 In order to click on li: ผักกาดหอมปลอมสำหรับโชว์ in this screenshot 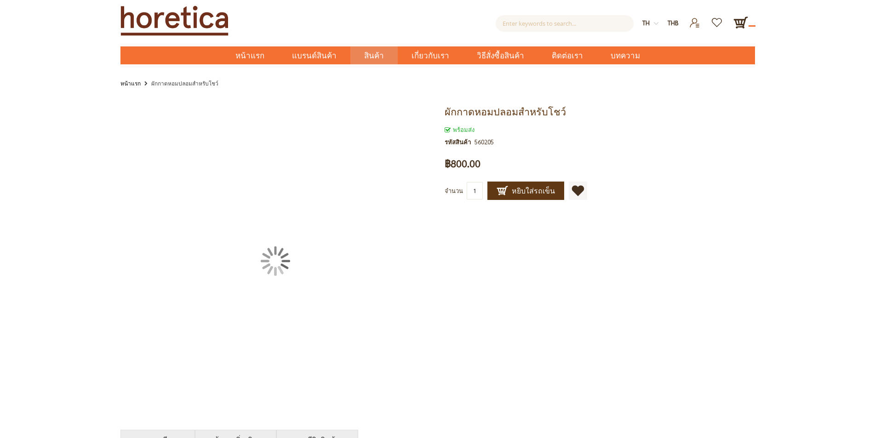, I will do `click(180, 84)`.